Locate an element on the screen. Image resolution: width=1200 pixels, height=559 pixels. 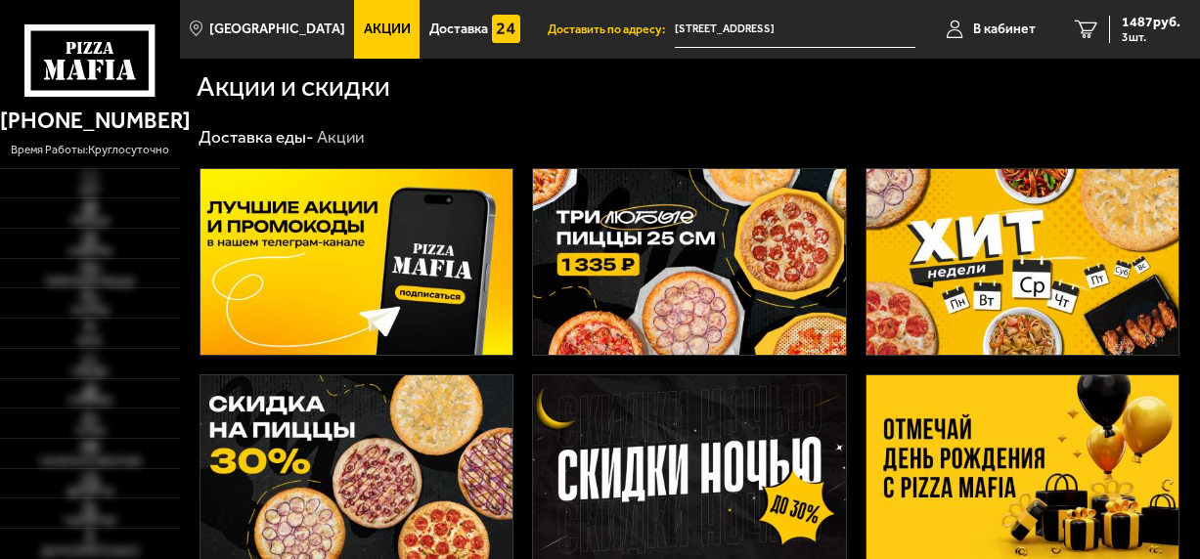
span: Доставить по адресу: is located at coordinates (611, 29).